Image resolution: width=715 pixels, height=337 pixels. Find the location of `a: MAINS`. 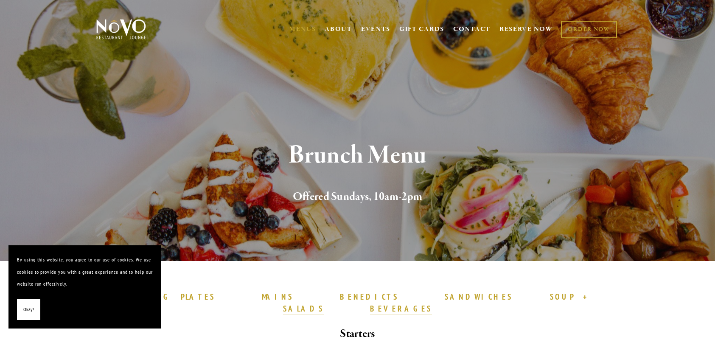

a: MAINS is located at coordinates (277, 297).